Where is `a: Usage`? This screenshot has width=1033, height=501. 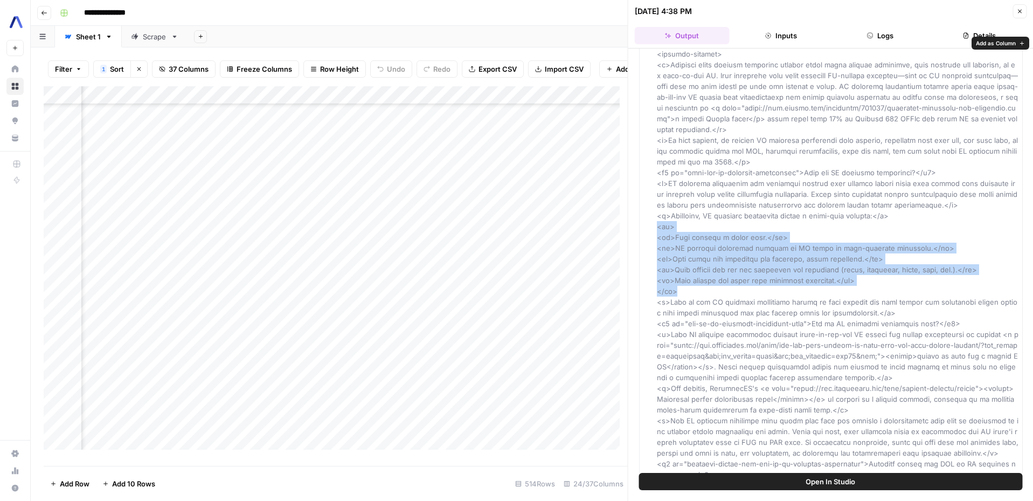
a: Usage is located at coordinates (15, 470).